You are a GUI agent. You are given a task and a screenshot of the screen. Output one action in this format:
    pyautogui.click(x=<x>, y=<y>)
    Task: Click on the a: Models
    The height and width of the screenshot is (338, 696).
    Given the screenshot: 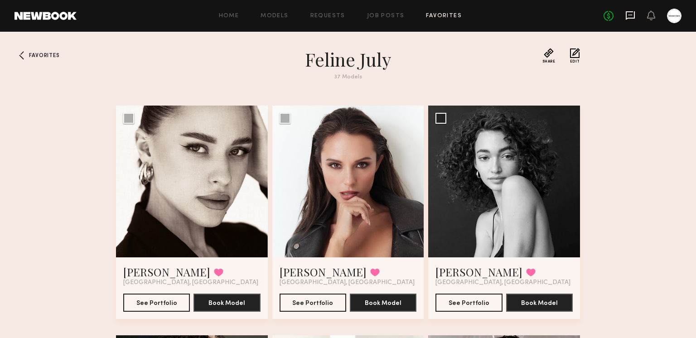 What is the action you would take?
    pyautogui.click(x=274, y=16)
    